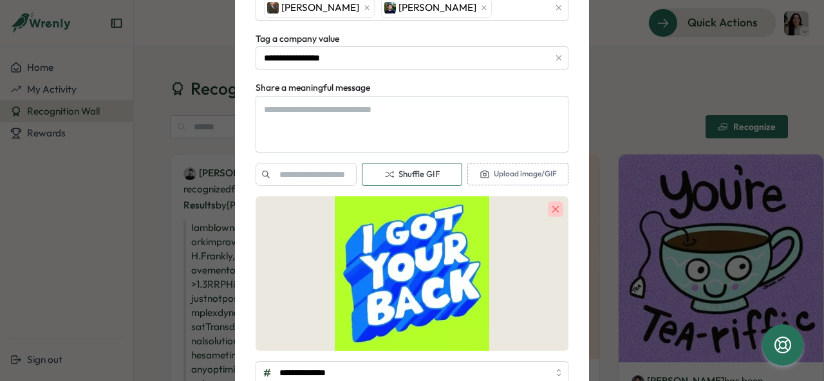 Image resolution: width=824 pixels, height=381 pixels. Describe the element at coordinates (390, 8) in the screenshot. I see `img: Pat Gregory` at that location.